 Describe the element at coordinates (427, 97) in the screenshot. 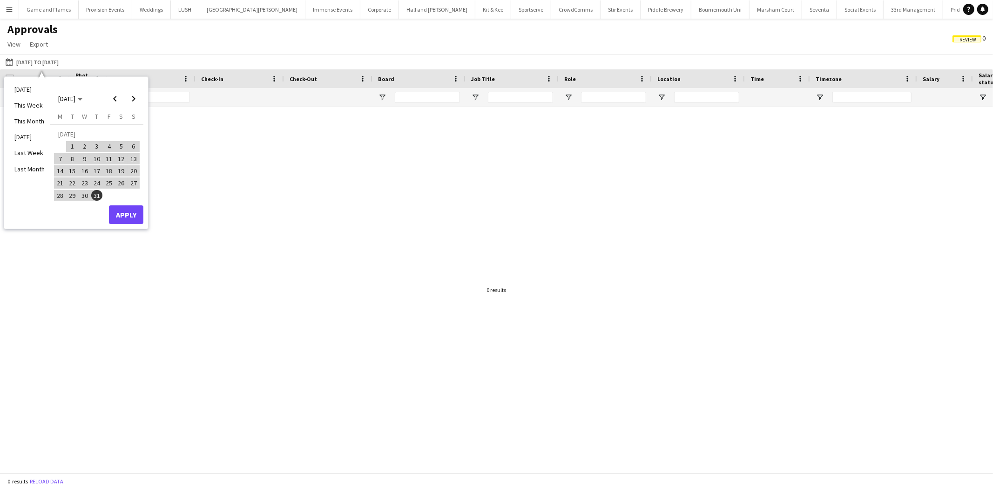

I see `input: Board Filter Input` at that location.